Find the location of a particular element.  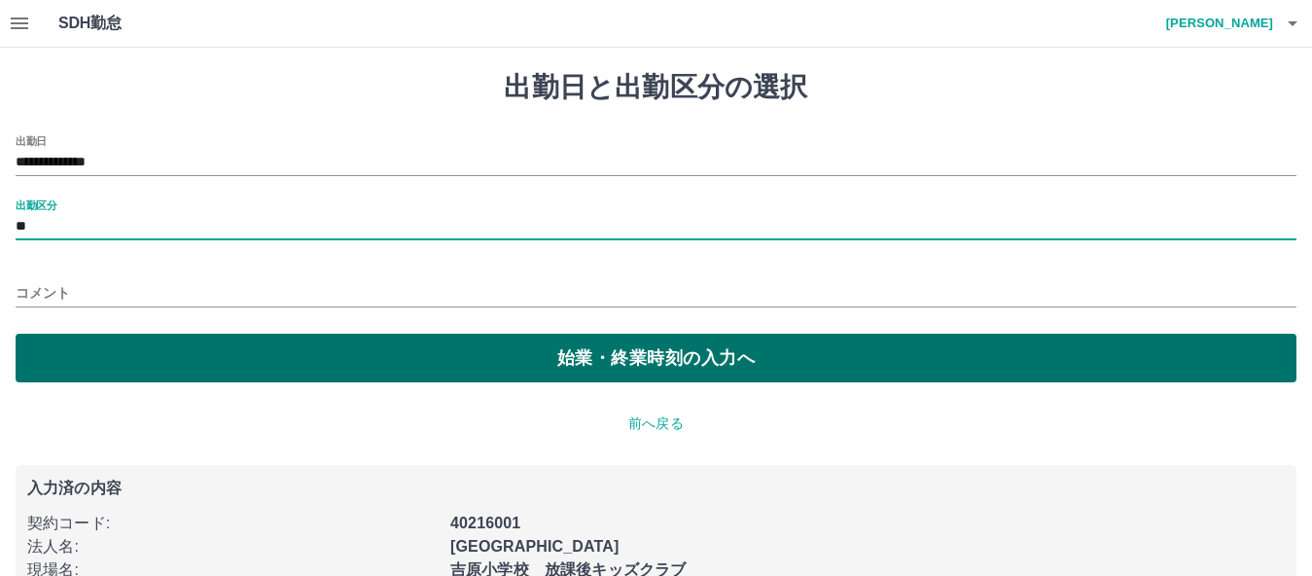

p: 前へ戻る is located at coordinates (655, 423).